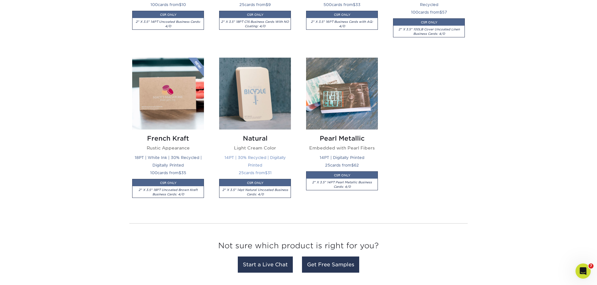 This screenshot has height=285, width=597. What do you see at coordinates (255, 138) in the screenshot?
I see `h2: Natural` at bounding box center [255, 138].